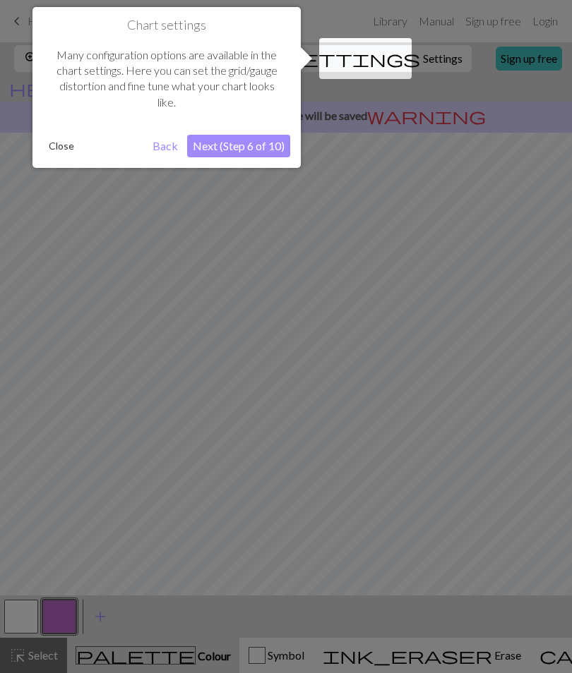  What do you see at coordinates (167, 88) in the screenshot?
I see `div: Chart settings` at bounding box center [167, 88].